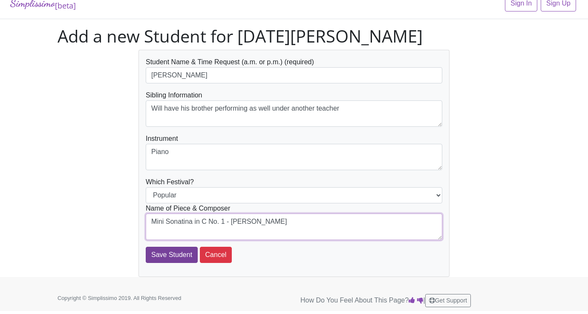  What do you see at coordinates (294, 160) in the screenshot?
I see `form: Which Festival?` at bounding box center [294, 160].